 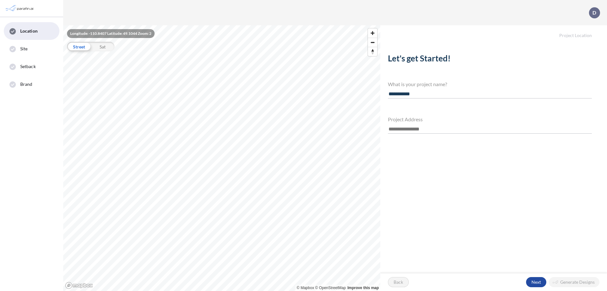 What do you see at coordinates (490, 119) in the screenshot?
I see `h4: Project Address` at bounding box center [490, 119].